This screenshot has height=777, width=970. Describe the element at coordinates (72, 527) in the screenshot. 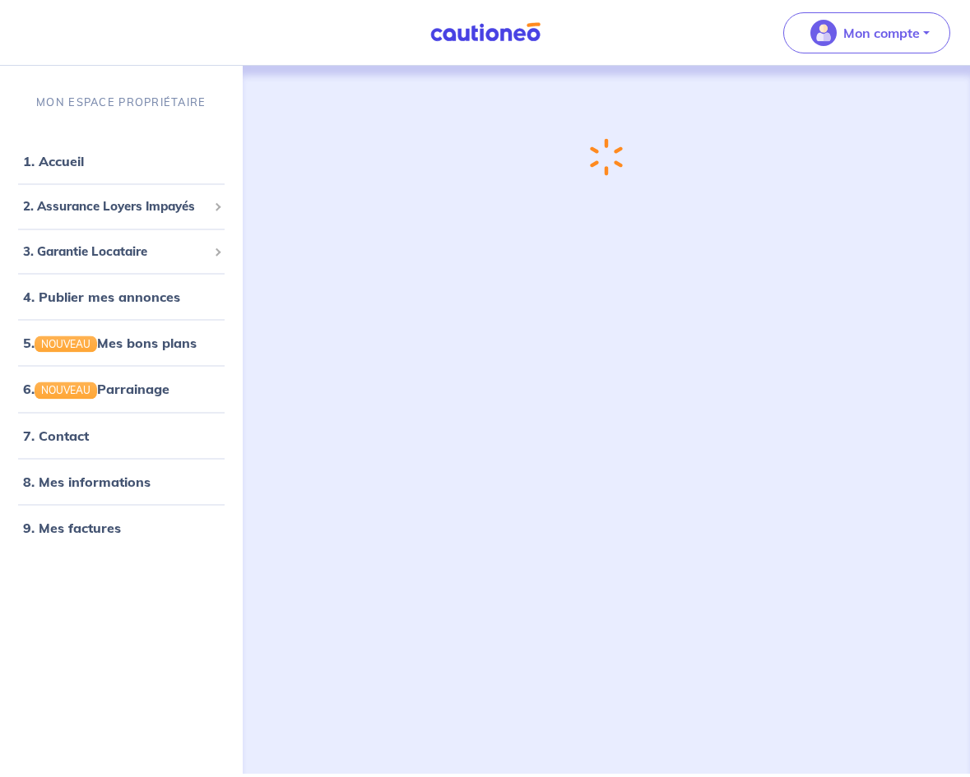

I see `a: 9. Mes factures` at that location.